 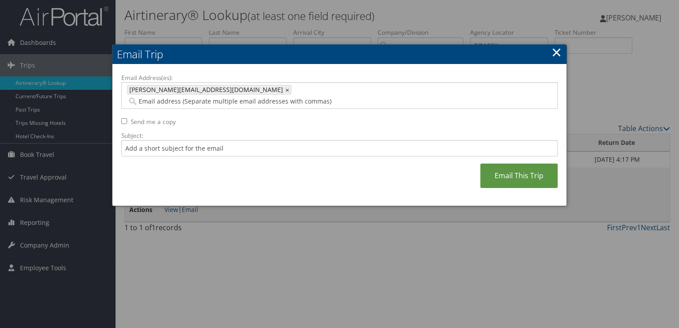 What do you see at coordinates (519, 176) in the screenshot?
I see `a: Email This Trip` at bounding box center [519, 176].